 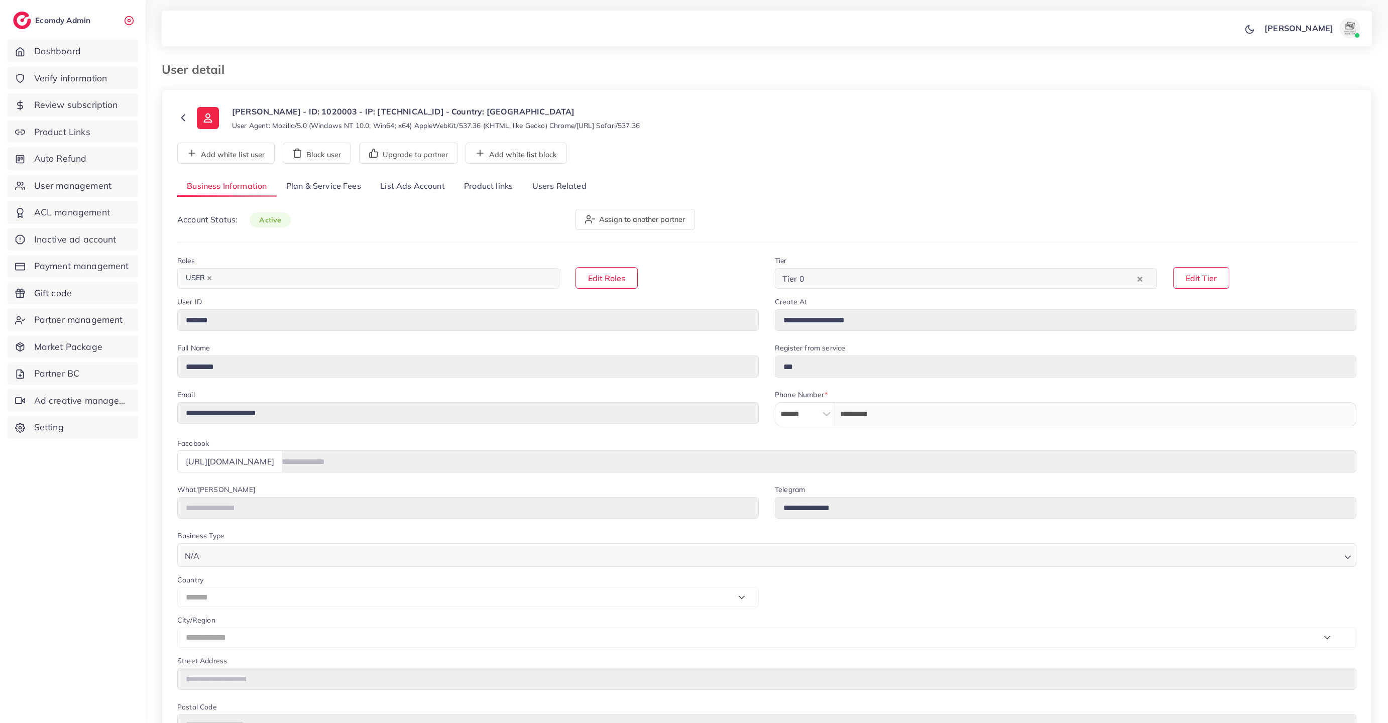 What do you see at coordinates (73, 427) in the screenshot?
I see `a: Setting` at bounding box center [73, 427].